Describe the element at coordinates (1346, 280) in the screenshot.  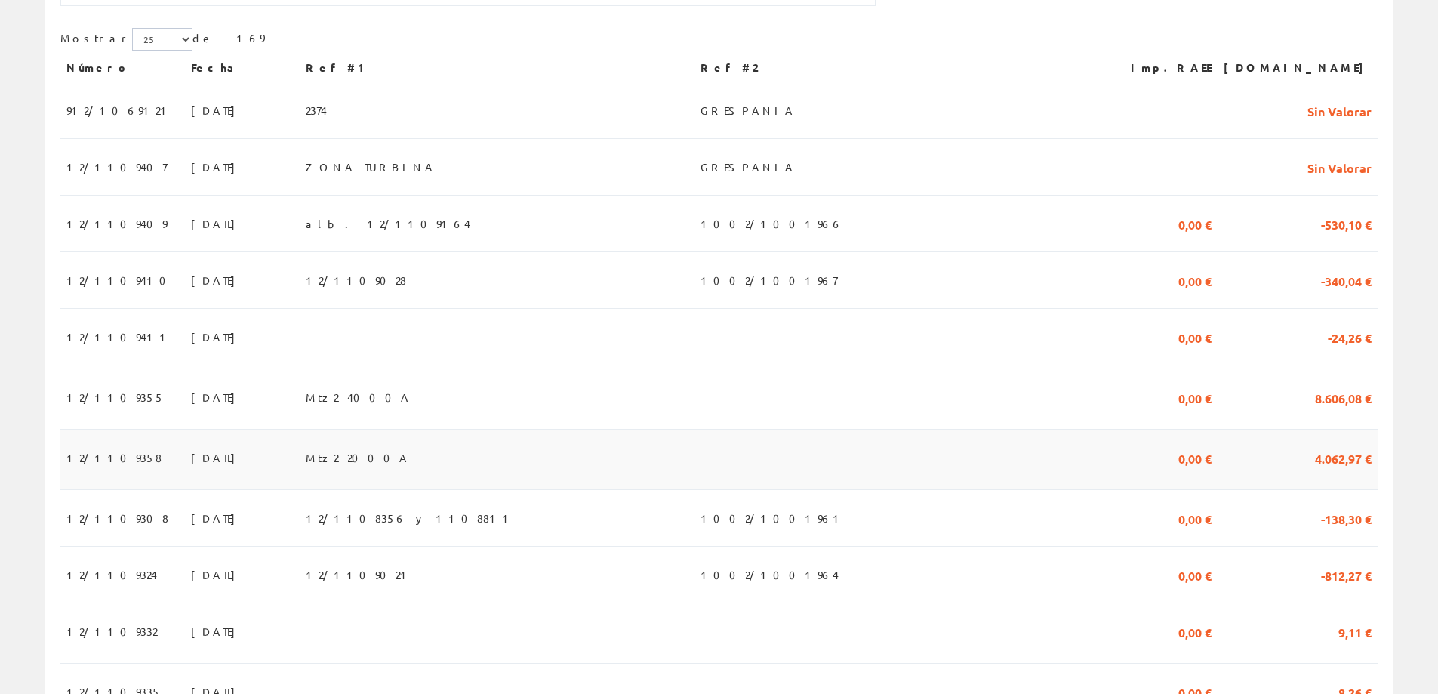
I see `span: -340,04 €` at that location.